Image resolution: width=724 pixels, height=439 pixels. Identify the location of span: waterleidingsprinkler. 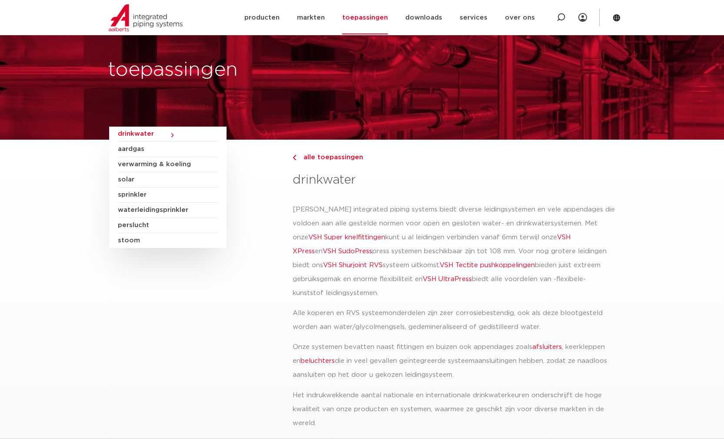
(168, 210).